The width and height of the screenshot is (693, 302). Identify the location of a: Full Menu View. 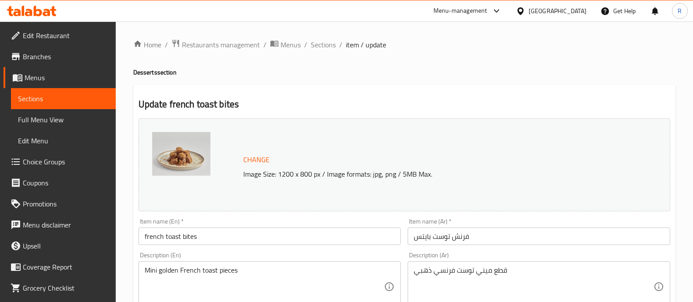
(63, 120).